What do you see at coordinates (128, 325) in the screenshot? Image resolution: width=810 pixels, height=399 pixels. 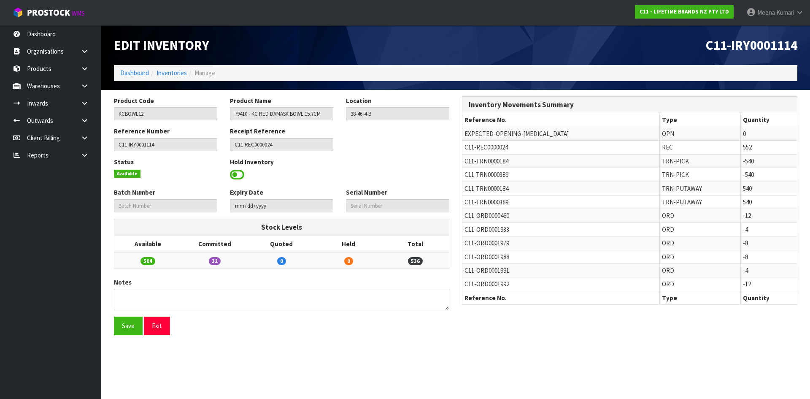 I see `button: Save` at bounding box center [128, 325].